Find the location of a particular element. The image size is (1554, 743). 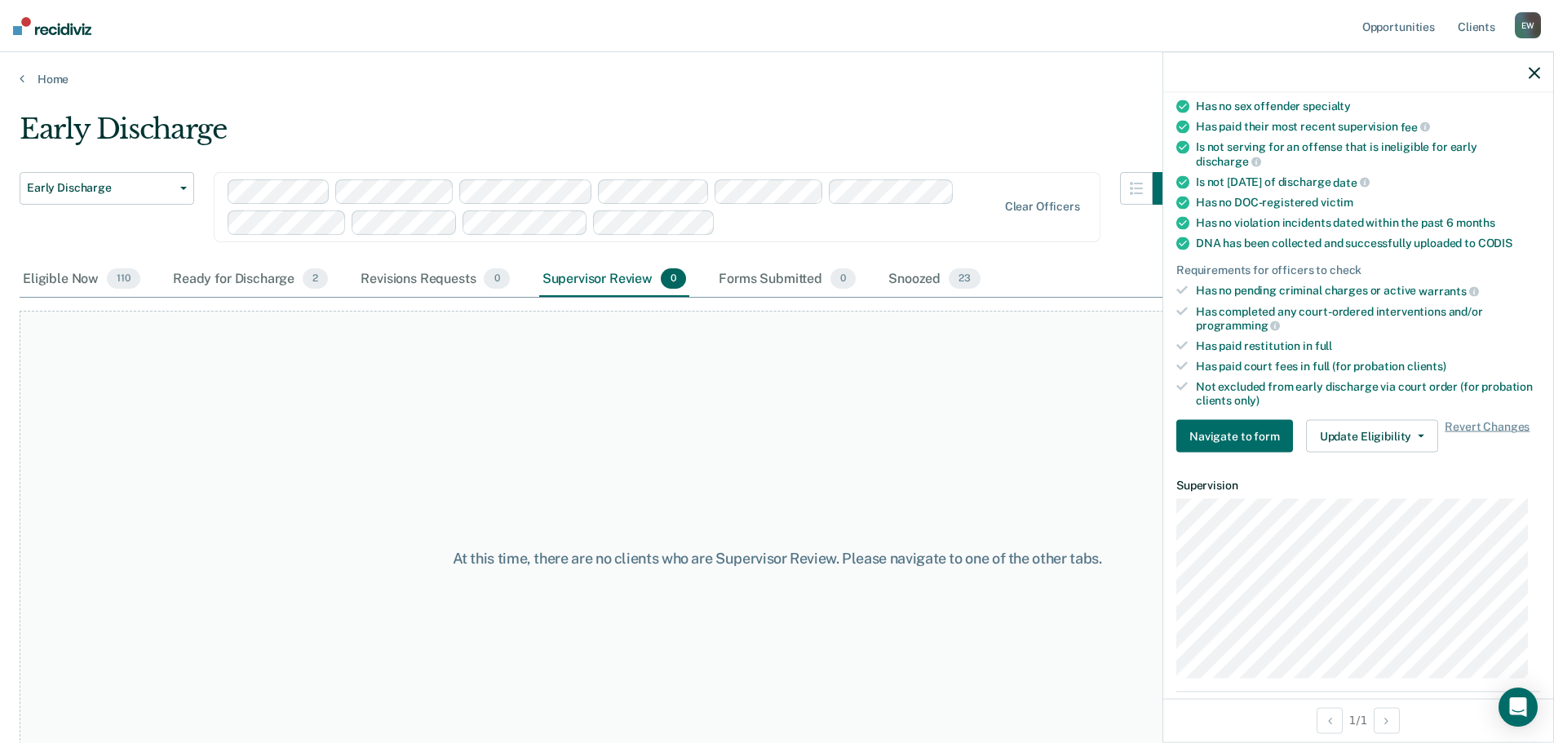

span: specialty is located at coordinates (1326, 105).